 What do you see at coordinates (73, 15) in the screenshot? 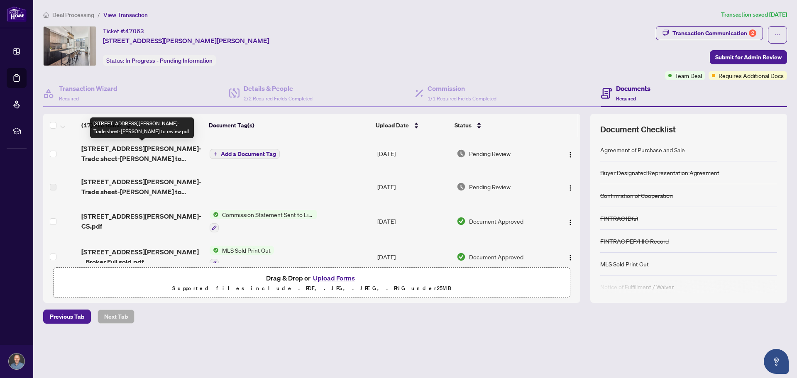
I see `span: Deal Processing` at bounding box center [73, 15].